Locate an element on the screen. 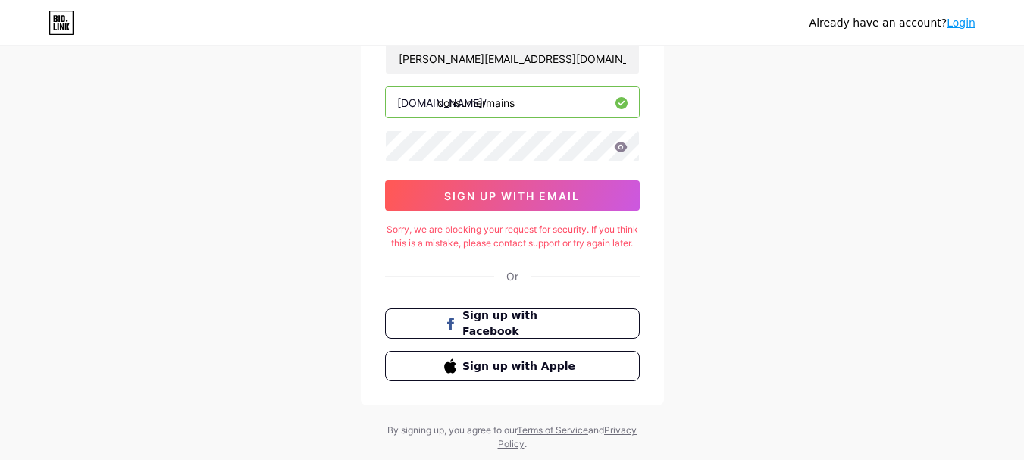 The width and height of the screenshot is (1024, 460). div: Sorry, we are blocking your request for security. If you think this is a mistake, please contact ... is located at coordinates (512, 236).